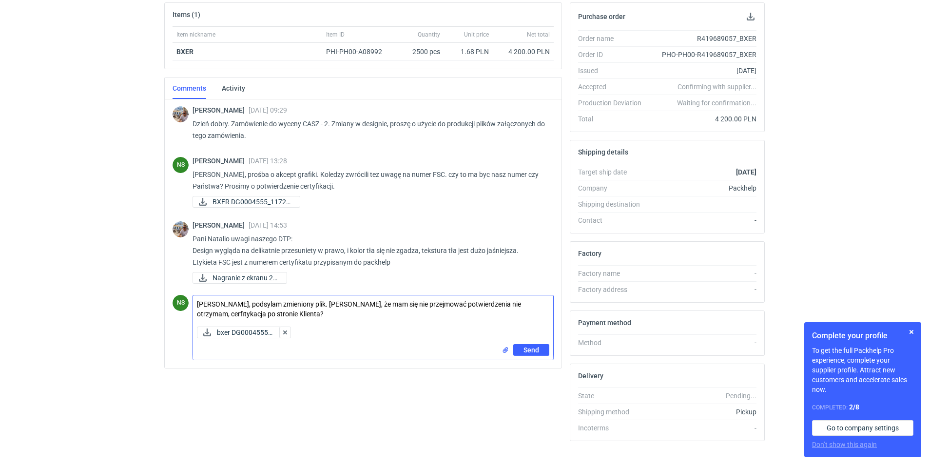  What do you see at coordinates (614, 343) in the screenshot?
I see `div: Method` at bounding box center [614, 343].